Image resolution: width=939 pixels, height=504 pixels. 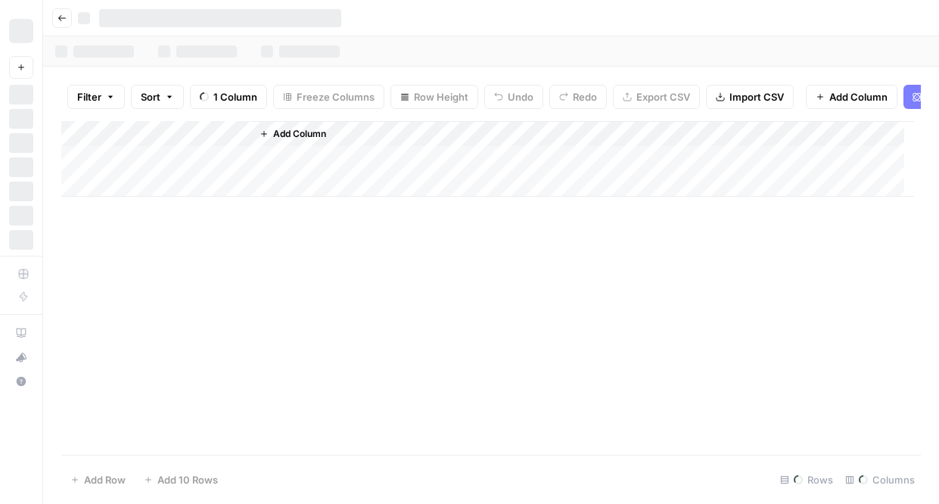 I want to click on div: Rows, so click(x=807, y=480).